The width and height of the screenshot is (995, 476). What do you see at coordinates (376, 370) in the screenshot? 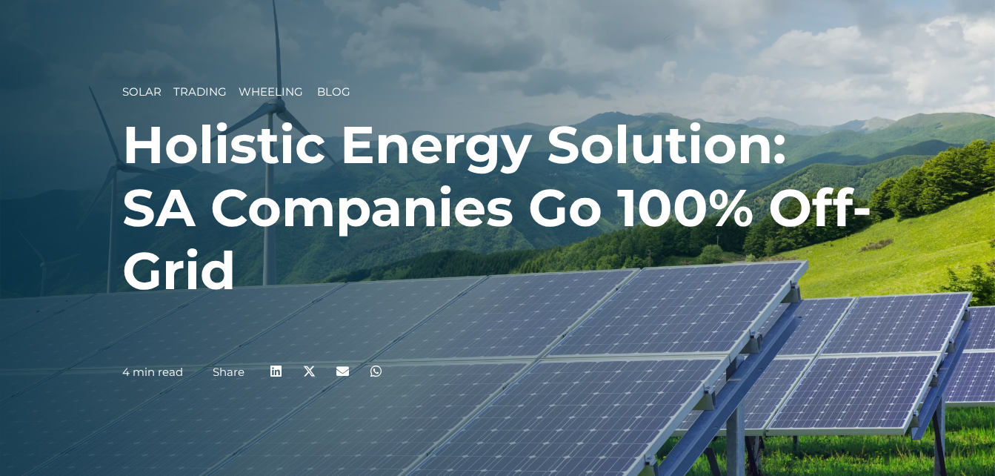
I see `div: Share on whatsapp` at bounding box center [376, 370].